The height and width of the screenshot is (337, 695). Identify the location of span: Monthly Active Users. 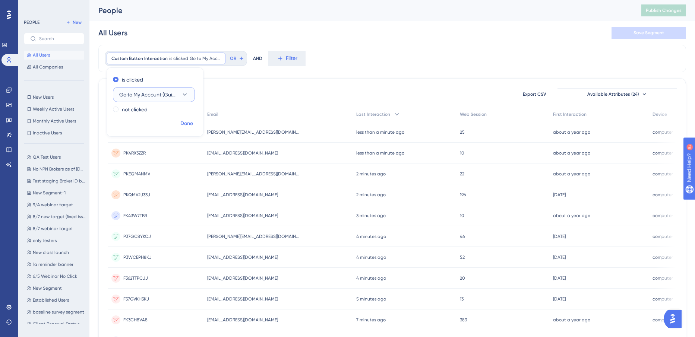
(54, 121).